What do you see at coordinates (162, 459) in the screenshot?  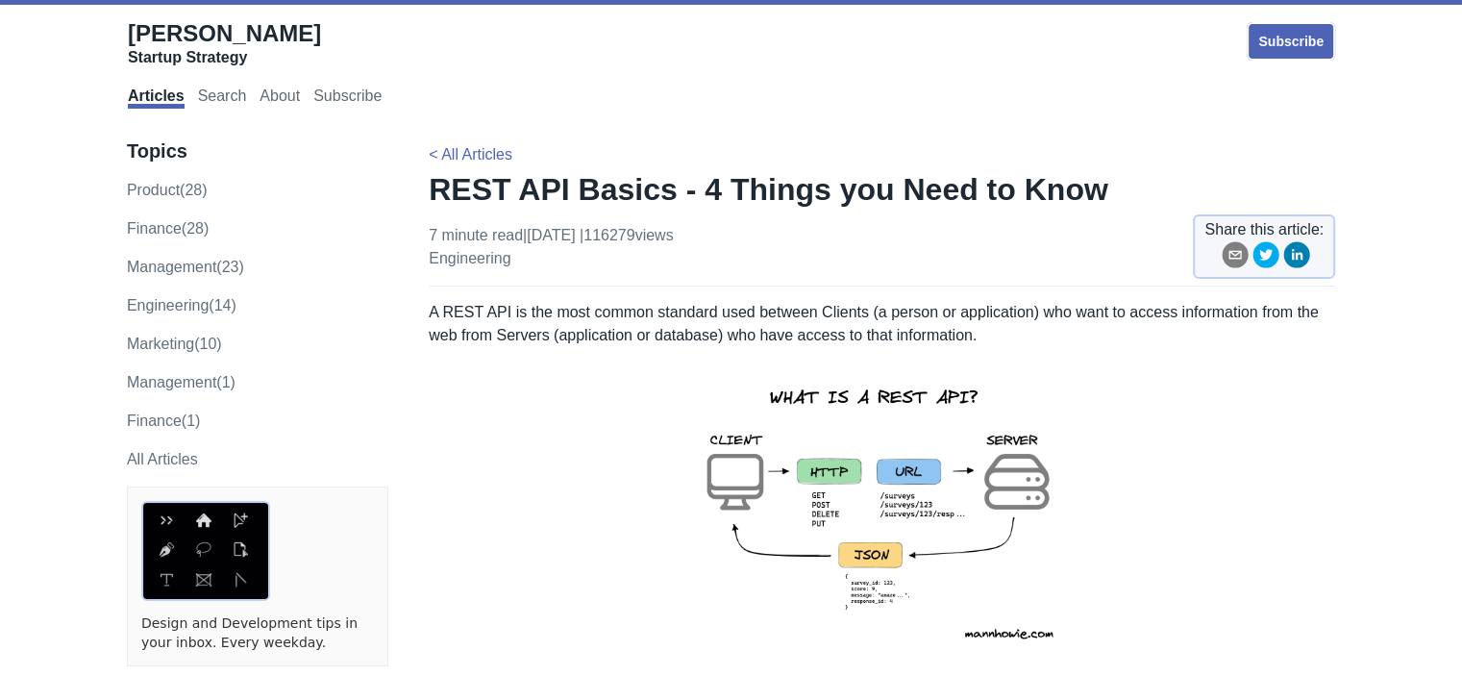 I see `a: All Articles` at bounding box center [162, 459].